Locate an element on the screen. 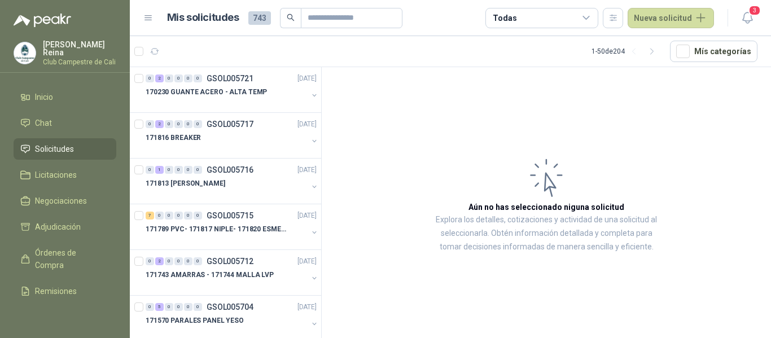 This screenshot has height=338, width=771. a: Configuración is located at coordinates (65, 317).